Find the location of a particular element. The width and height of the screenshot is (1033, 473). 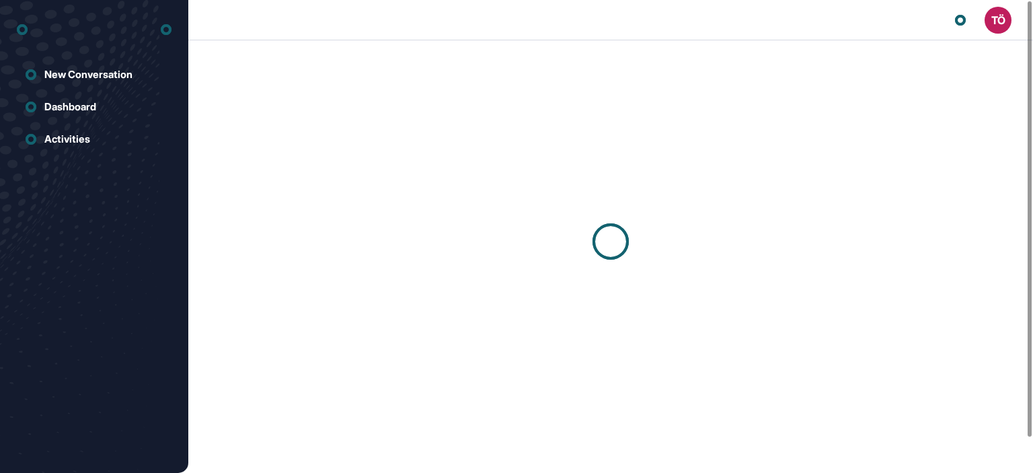

a: Activities is located at coordinates (94, 139).